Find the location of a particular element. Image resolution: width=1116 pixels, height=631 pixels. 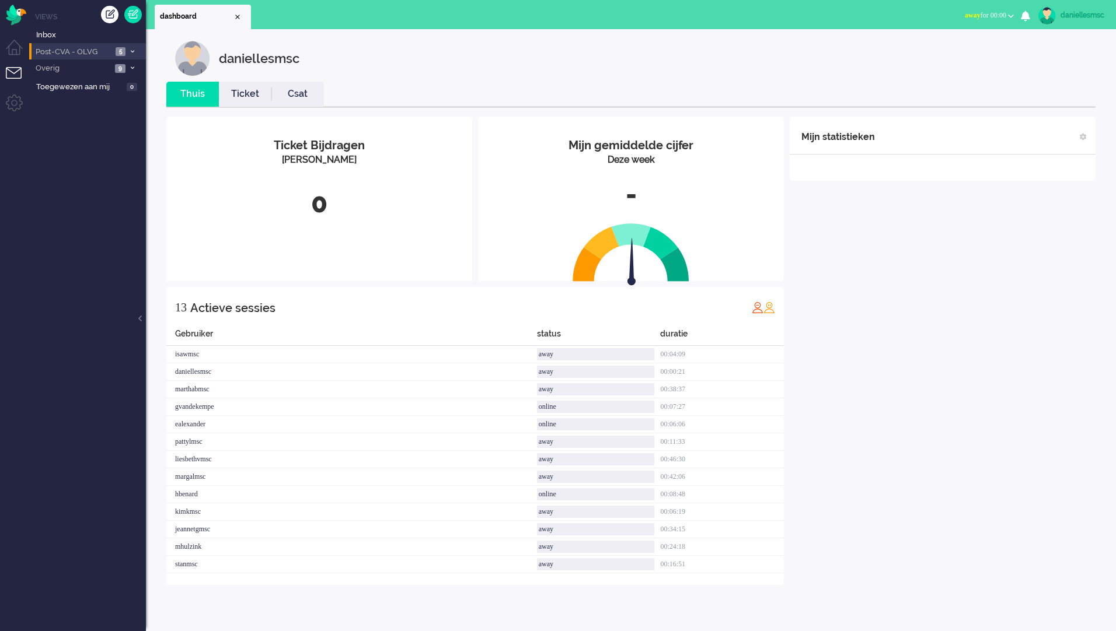

img: profile_red.svg is located at coordinates (757, 308).